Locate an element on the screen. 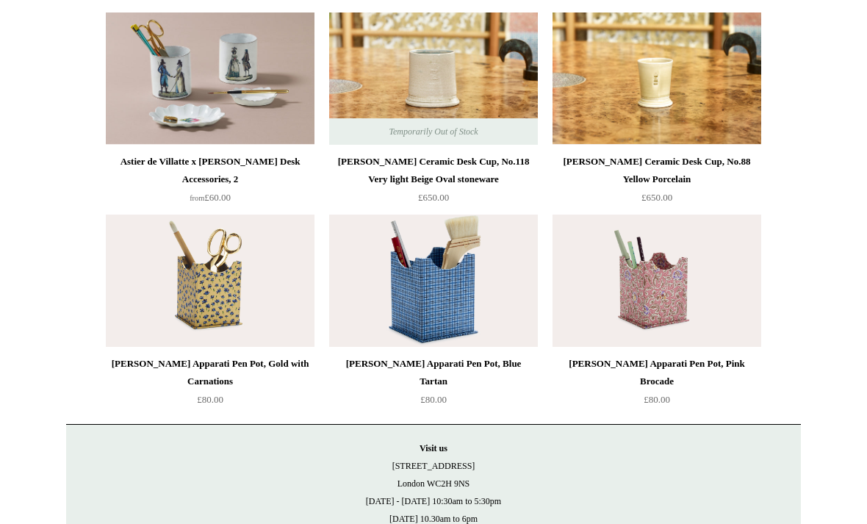  a: Scanlon Apparati Pen Pot, Pink Brocade Scanlon Apparati Pen Pot, Pink Brocade is located at coordinates (657, 281).